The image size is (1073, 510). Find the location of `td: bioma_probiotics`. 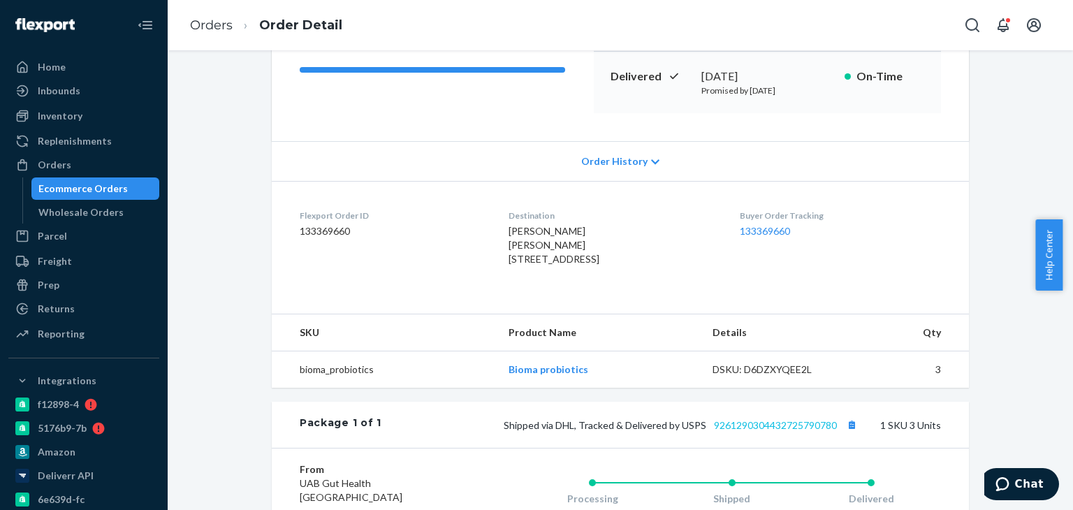

td: bioma_probiotics is located at coordinates (384, 369).